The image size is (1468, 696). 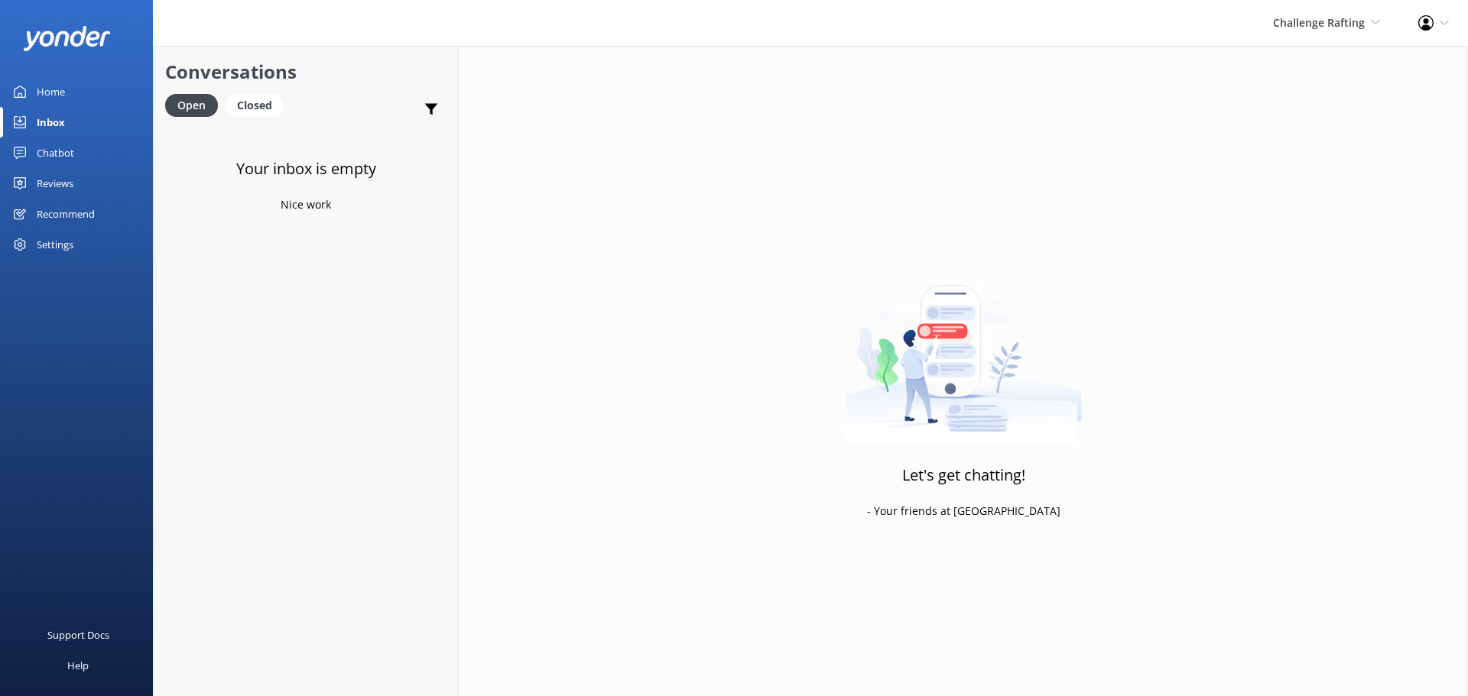 I want to click on div: Closed, so click(x=255, y=106).